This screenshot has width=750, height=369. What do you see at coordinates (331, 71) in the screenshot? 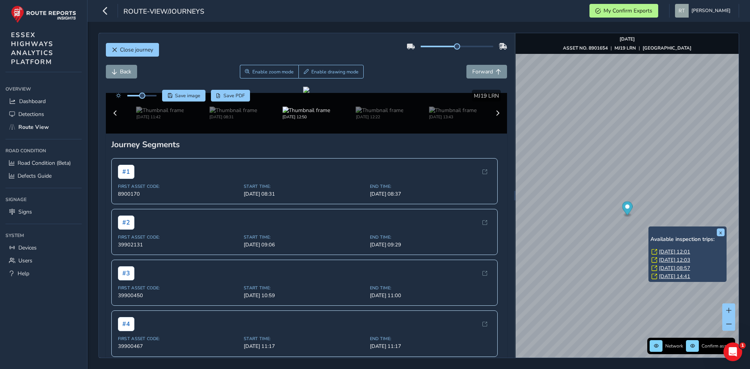
I see `button: Draw` at bounding box center [331, 71].